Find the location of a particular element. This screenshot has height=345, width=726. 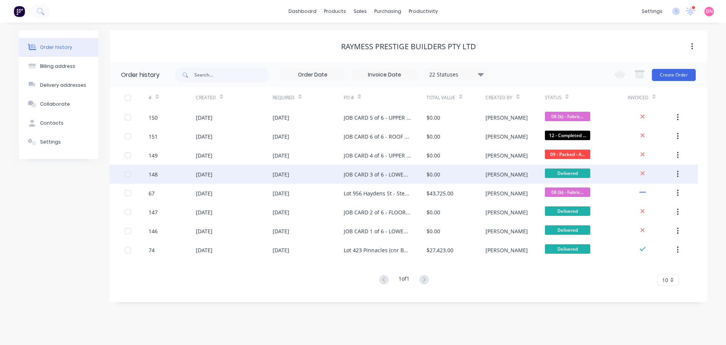

a: dashboard is located at coordinates (303, 11).